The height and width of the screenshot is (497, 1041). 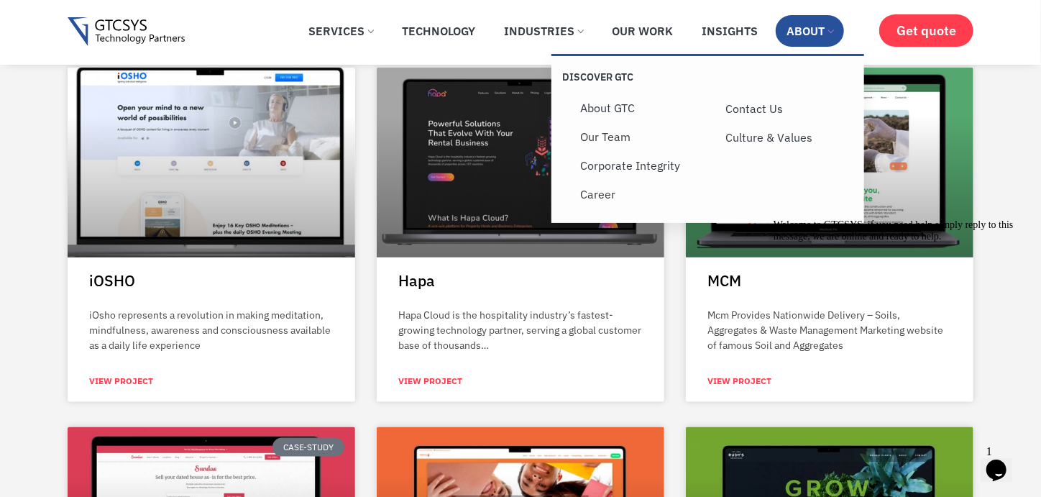 I want to click on a: IOSHO, so click(x=211, y=163).